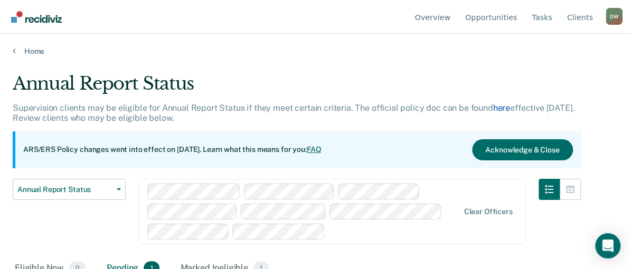 Image resolution: width=631 pixels, height=269 pixels. I want to click on div: Annual Report Status, so click(297, 88).